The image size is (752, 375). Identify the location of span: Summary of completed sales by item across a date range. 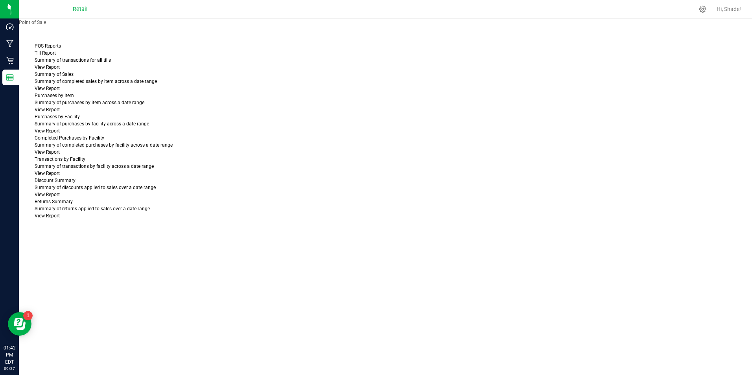
(96, 81).